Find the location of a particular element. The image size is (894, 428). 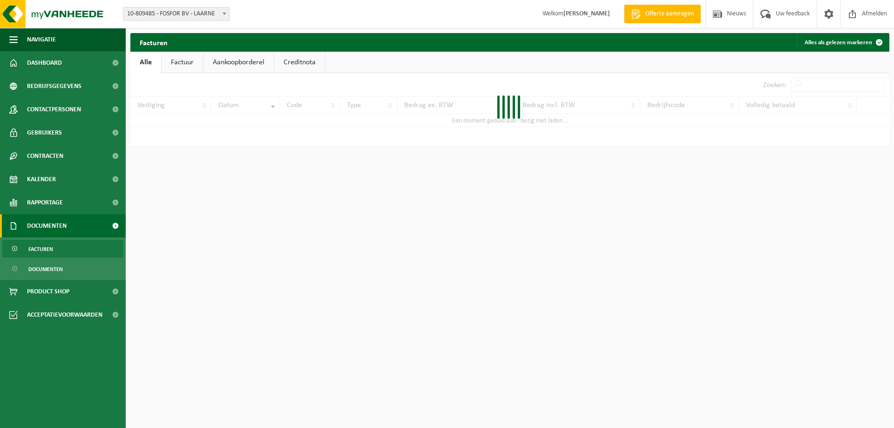

span: Bedrijfsgegevens is located at coordinates (54, 86).